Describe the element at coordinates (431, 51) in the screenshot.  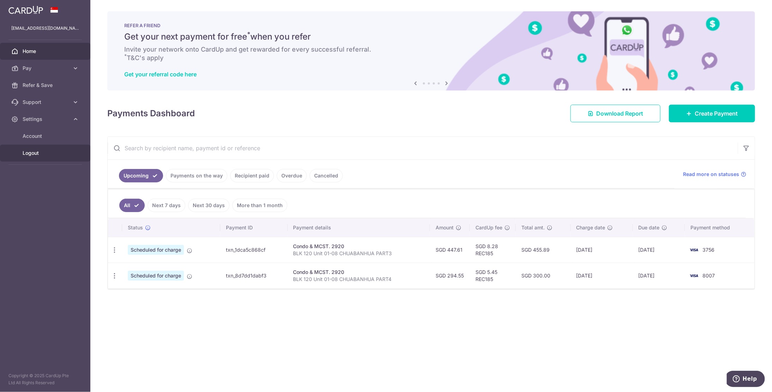
I see `img: RAF banner` at that location.